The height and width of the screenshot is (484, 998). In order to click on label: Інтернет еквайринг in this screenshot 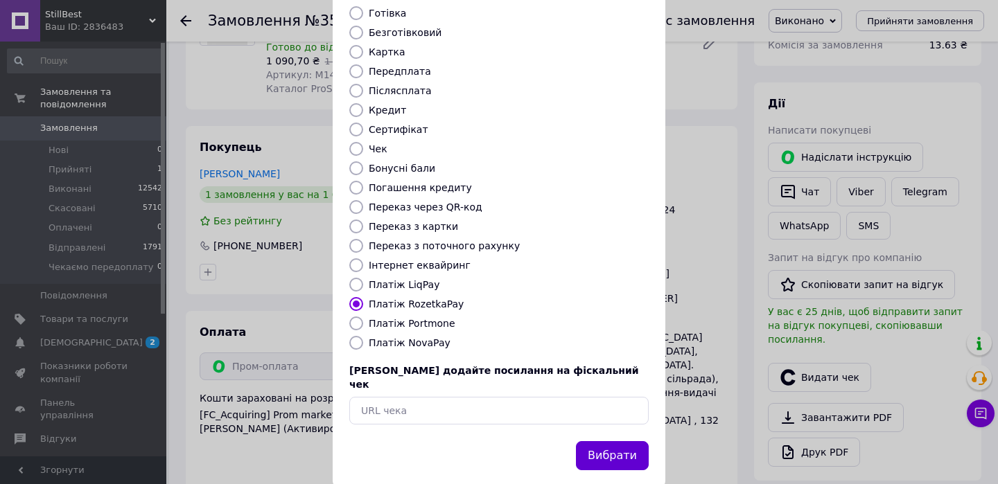, I will do `click(419, 265)`.